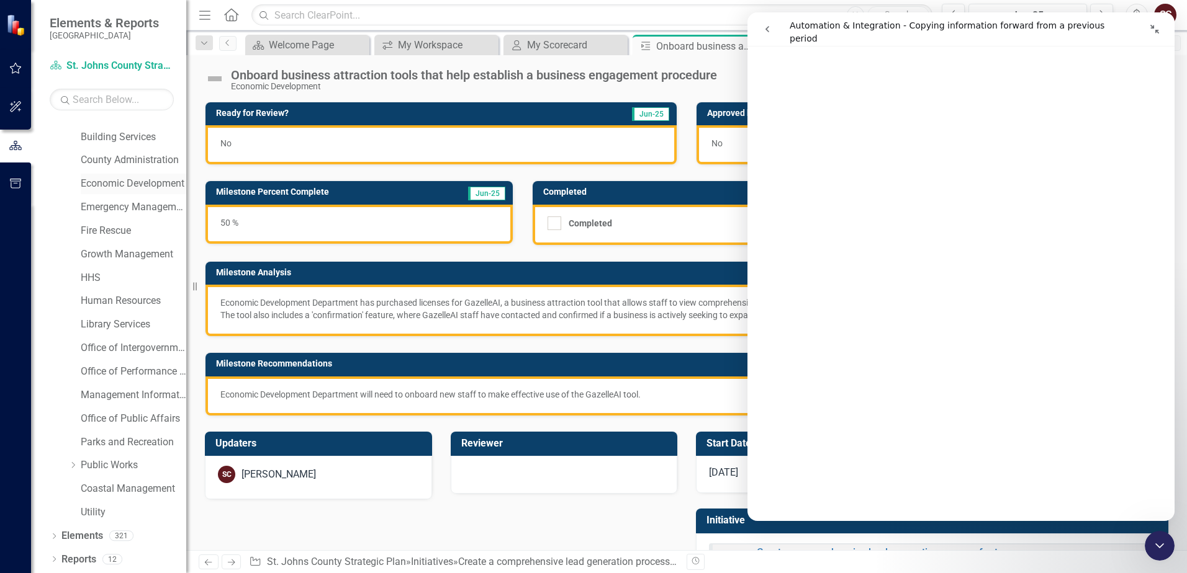 Image resolution: width=1187 pixels, height=573 pixels. Describe the element at coordinates (566, 444) in the screenshot. I see `h3: Reviewer` at that location.